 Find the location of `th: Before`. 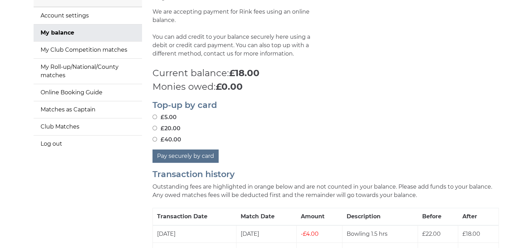

th: Before is located at coordinates (438, 217).